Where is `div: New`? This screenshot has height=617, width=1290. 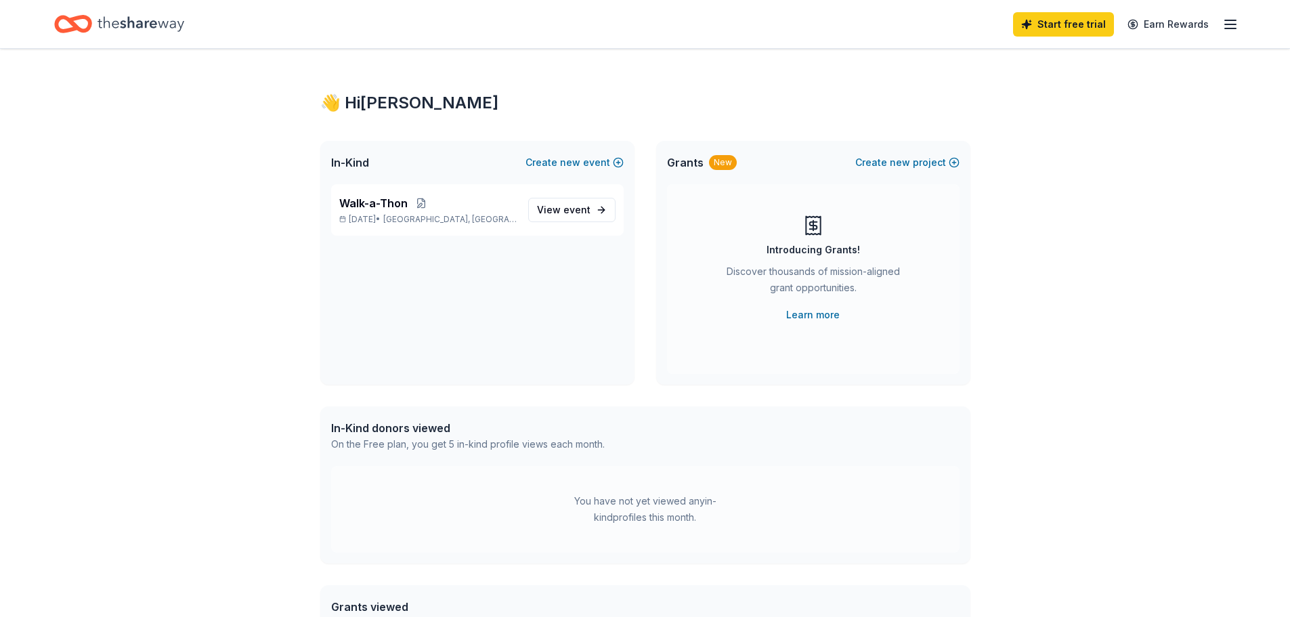
div: New is located at coordinates (723, 163).